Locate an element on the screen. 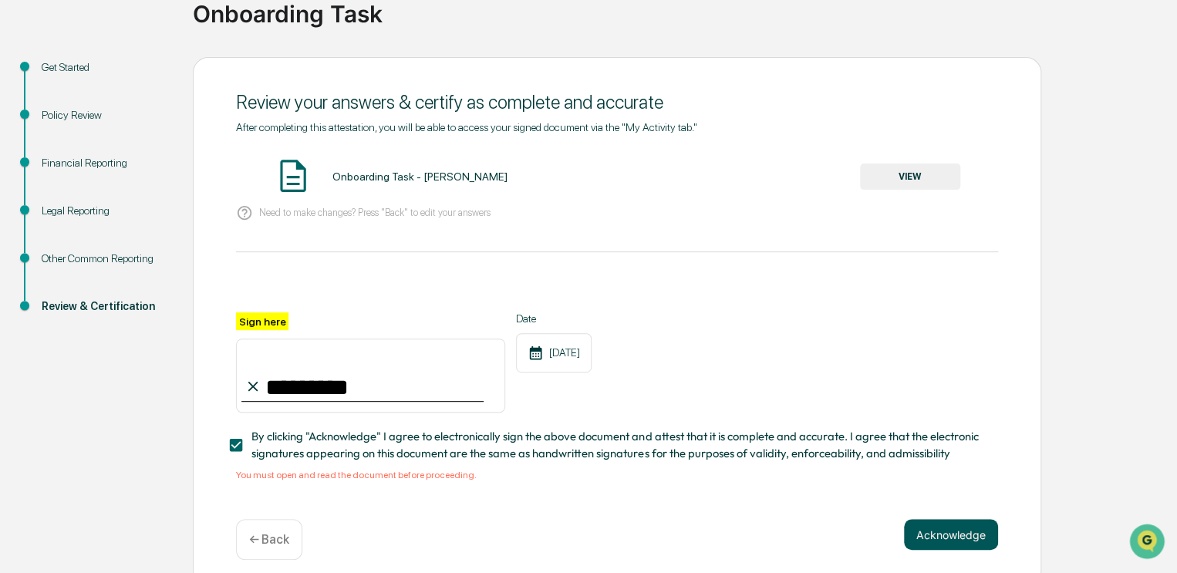 The height and width of the screenshot is (573, 1177). div: Get Started is located at coordinates (105, 67).